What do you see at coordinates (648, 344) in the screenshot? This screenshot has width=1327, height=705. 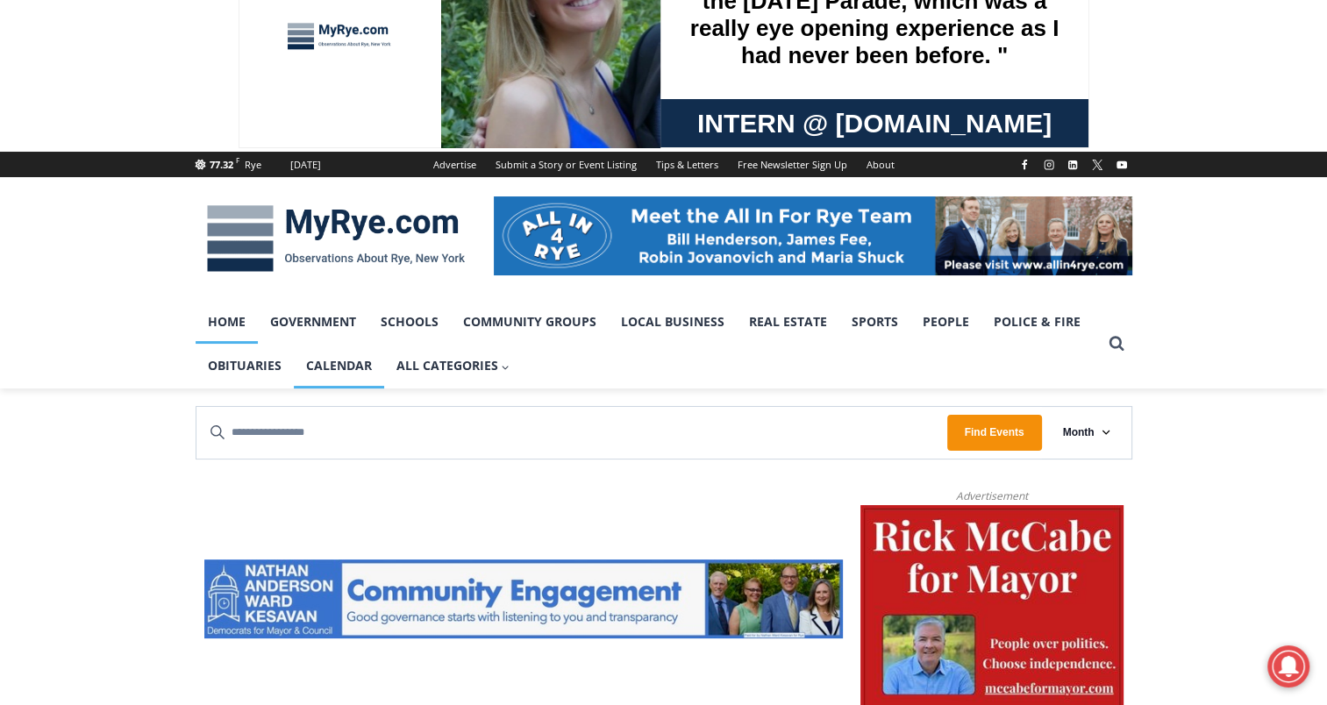 I see `nav: Primary Navigation` at bounding box center [648, 344].